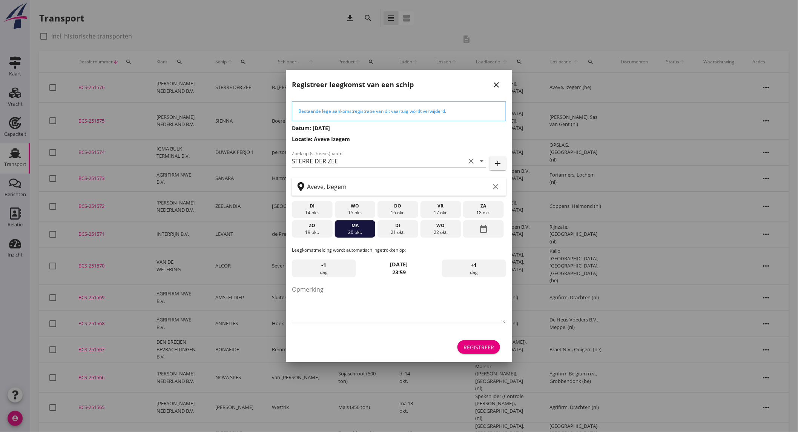  What do you see at coordinates (312, 232) in the screenshot?
I see `div: 19 okt.` at bounding box center [312, 232].